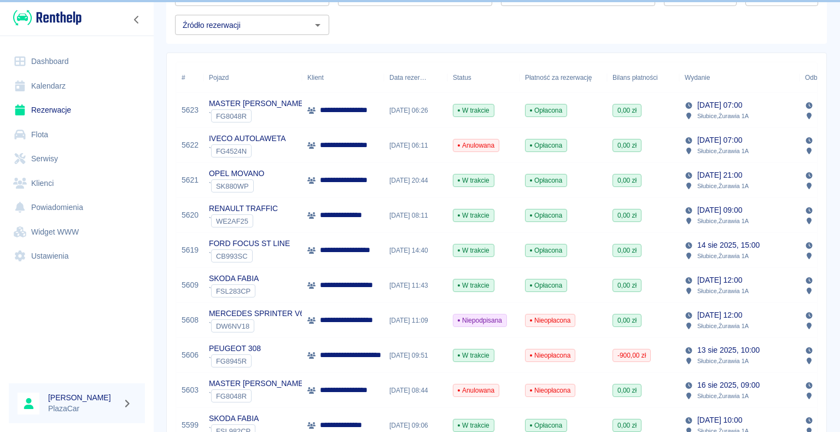  Describe the element at coordinates (729, 245) in the screenshot. I see `p: 14 sie 2025, 15:00` at that location.